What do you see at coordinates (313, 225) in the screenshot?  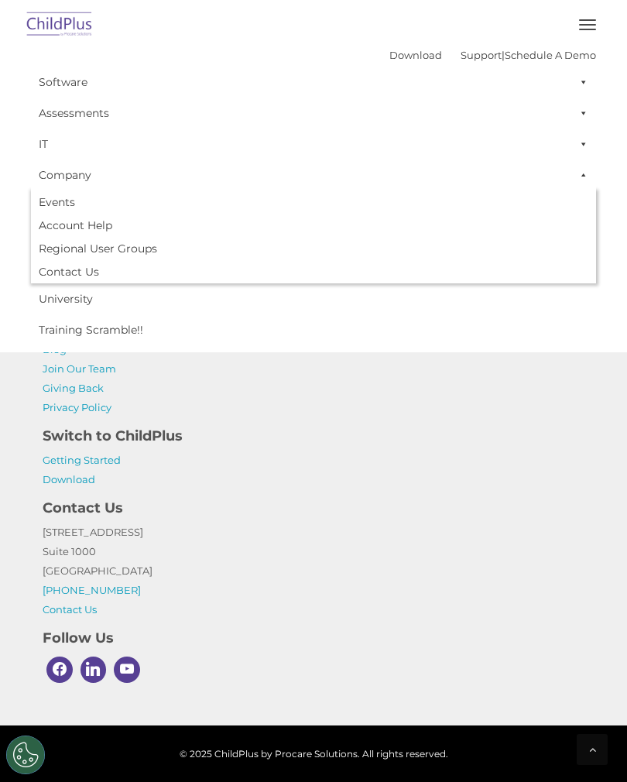 I see `a: Account Help` at bounding box center [313, 225].